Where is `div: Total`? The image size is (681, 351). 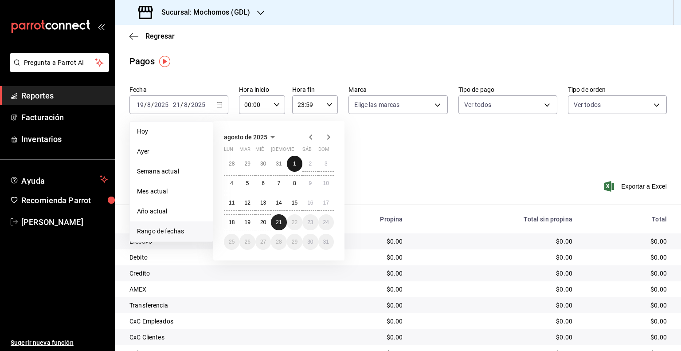 div: Total is located at coordinates (627, 219).